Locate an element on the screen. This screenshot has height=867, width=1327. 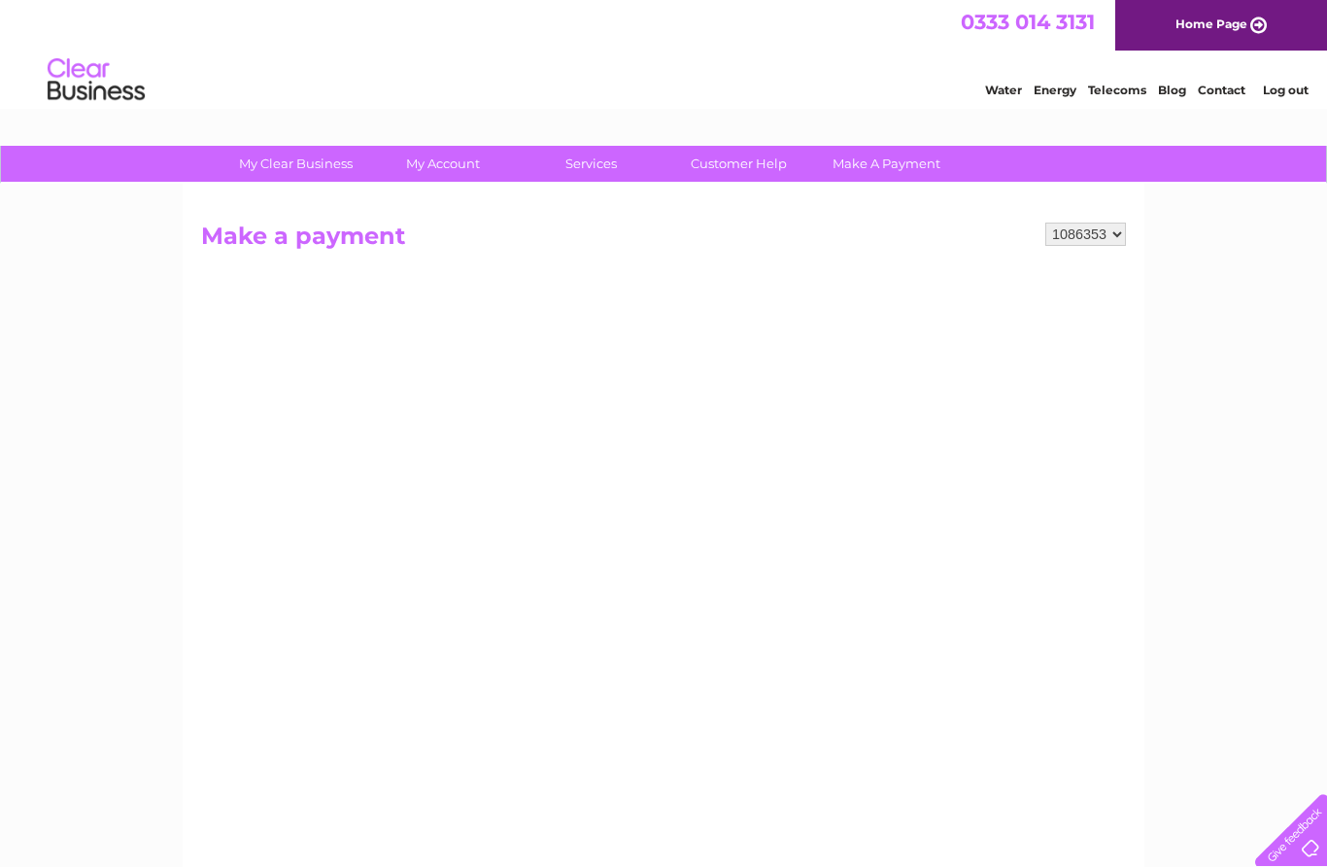
a: My Clear Business is located at coordinates (295, 163).